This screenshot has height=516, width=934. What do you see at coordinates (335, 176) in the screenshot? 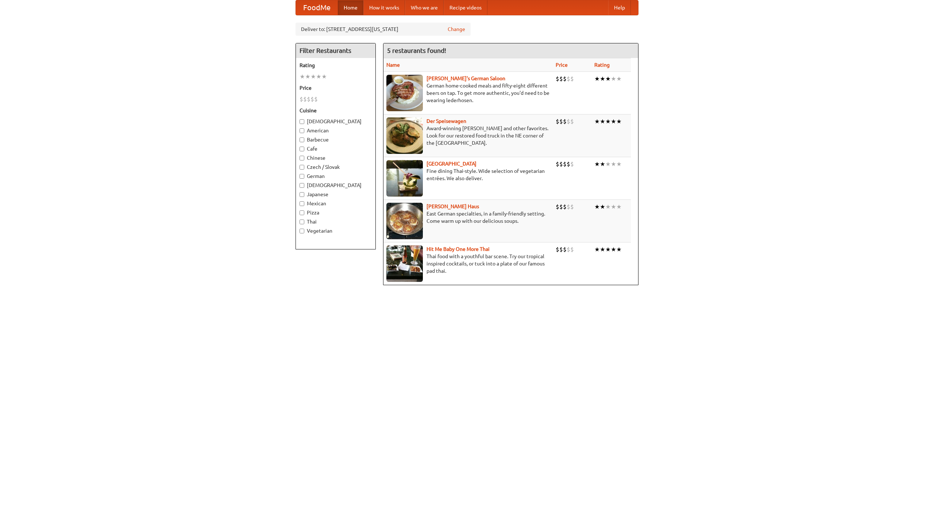
I see `label: German` at bounding box center [335, 176].